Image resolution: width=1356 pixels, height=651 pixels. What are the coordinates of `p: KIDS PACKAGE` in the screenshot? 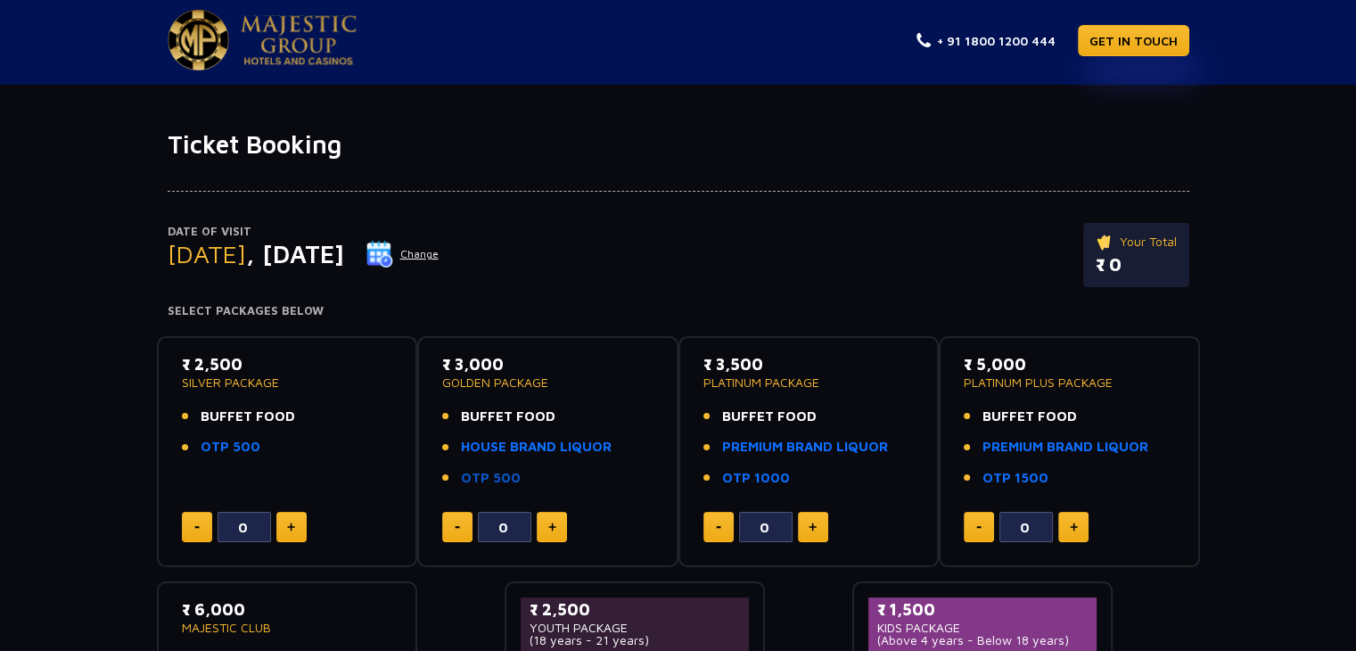 It's located at (982, 628).